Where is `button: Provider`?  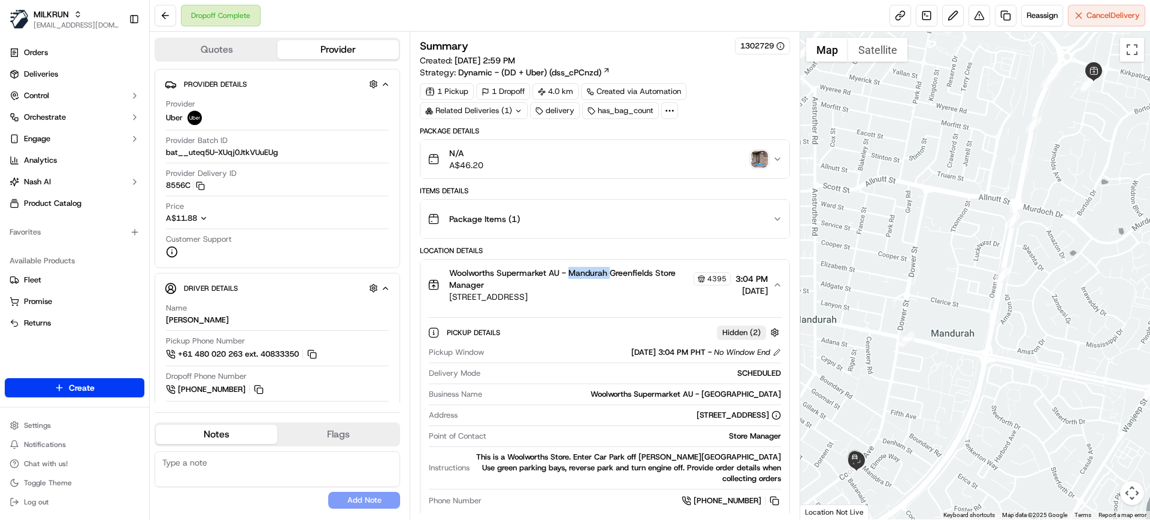 button: Provider is located at coordinates (338, 50).